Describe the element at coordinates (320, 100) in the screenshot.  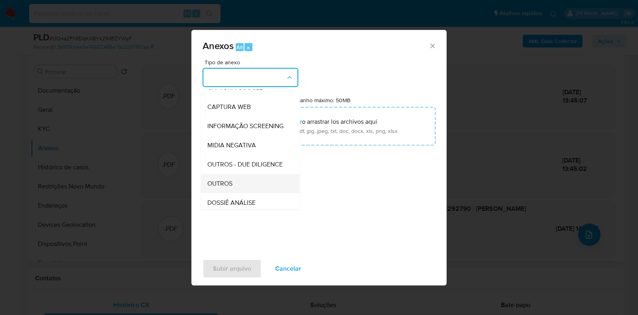
I see `label: Tamanho máximo: 50MB` at that location.